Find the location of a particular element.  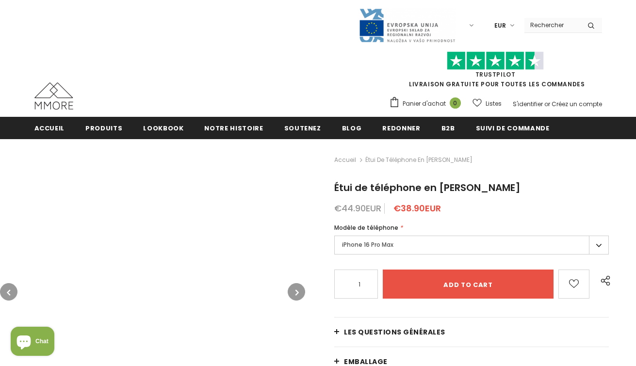

img: Faites confiance aux étoiles pilotes is located at coordinates (495, 61).